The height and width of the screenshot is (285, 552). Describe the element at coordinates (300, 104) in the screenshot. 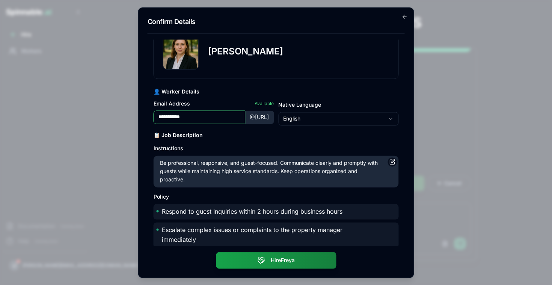

I see `label: Native Language` at that location.